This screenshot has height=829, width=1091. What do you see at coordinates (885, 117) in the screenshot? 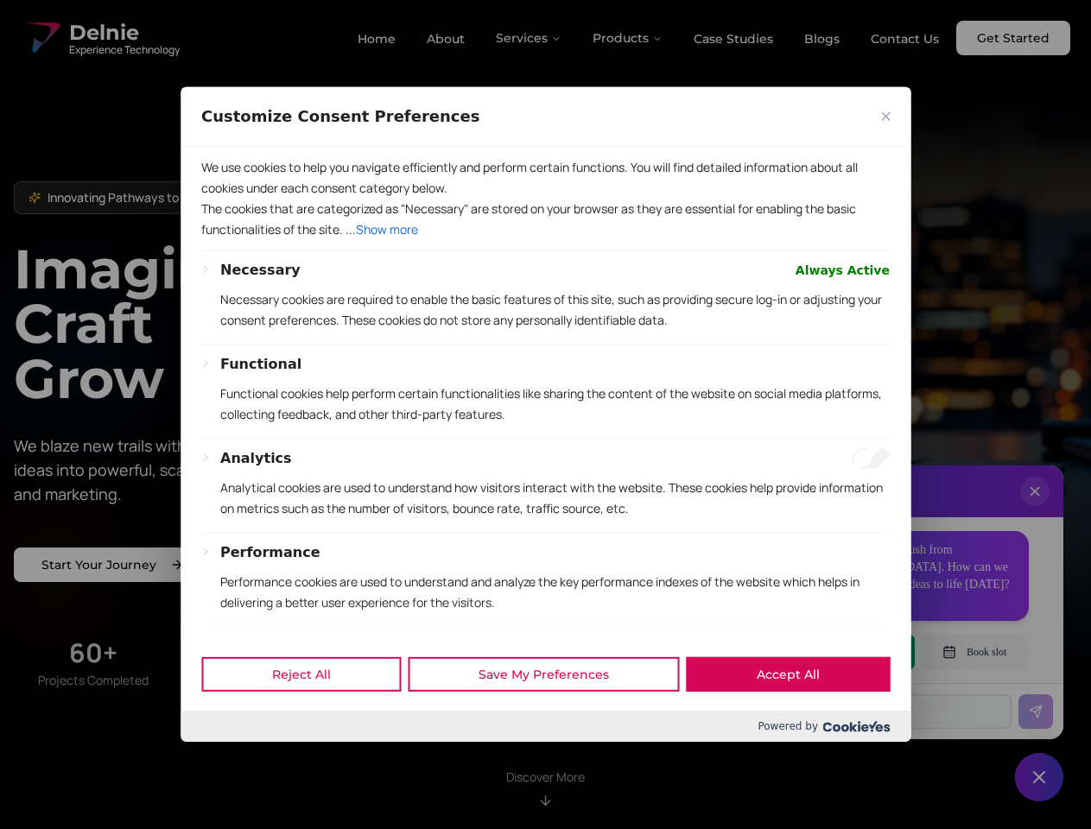
I see `img: Close` at bounding box center [885, 117].